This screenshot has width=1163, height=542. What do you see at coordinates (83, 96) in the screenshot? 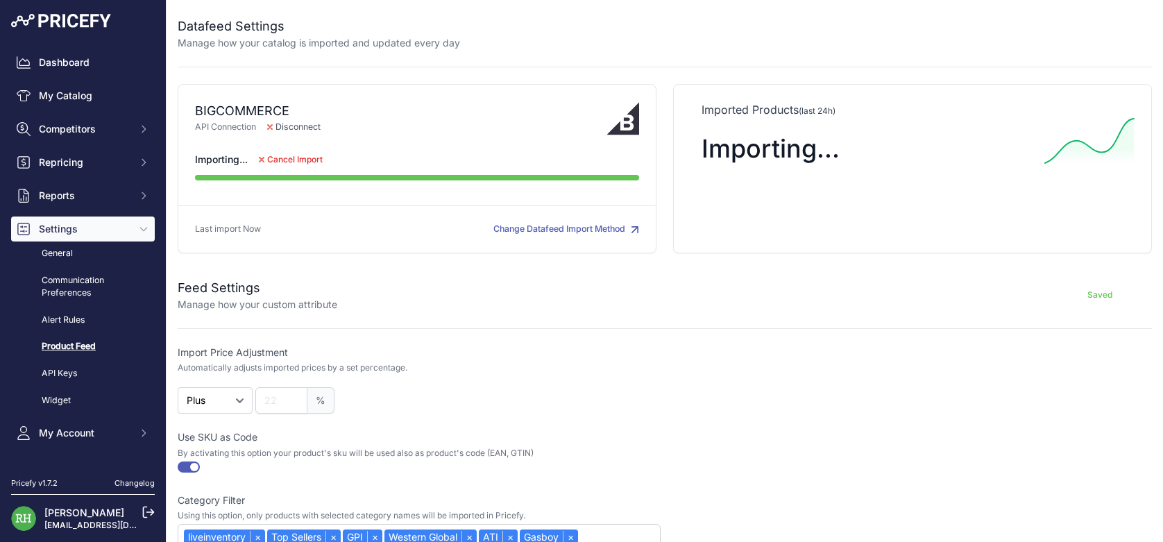
I see `a: My Catalog` at bounding box center [83, 96].